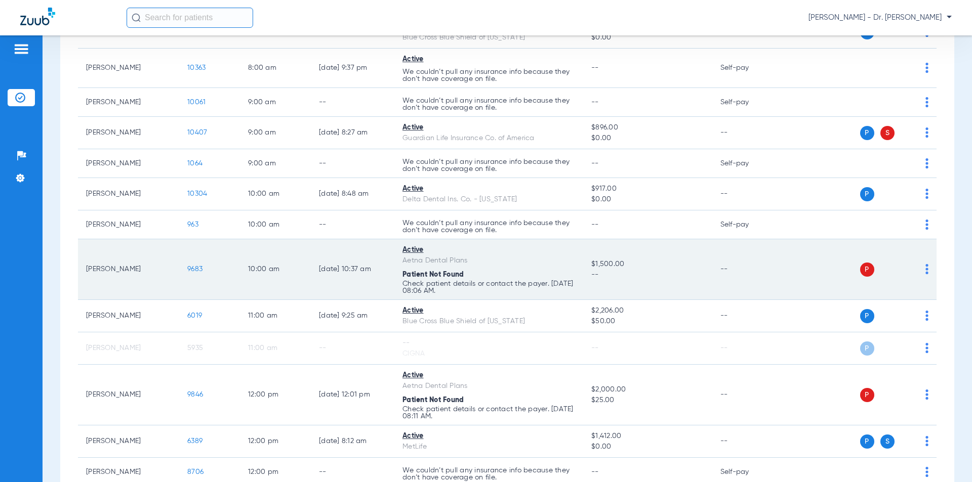 Image resolution: width=972 pixels, height=482 pixels. Describe the element at coordinates (947, 458) in the screenshot. I see `div: Chat Widget` at that location.